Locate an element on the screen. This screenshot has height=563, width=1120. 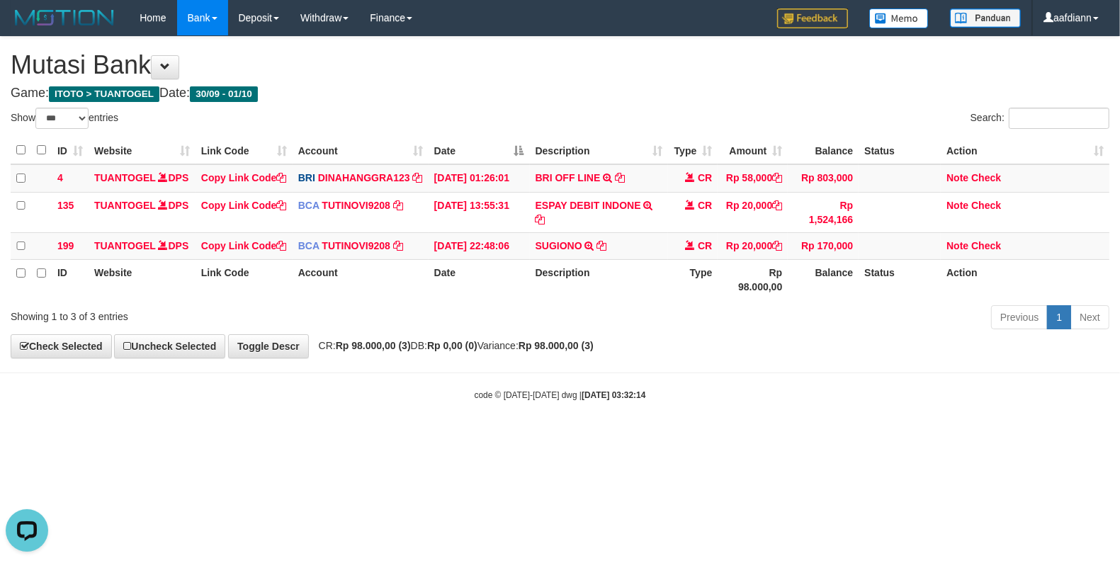
input: Search: is located at coordinates (1059, 118).